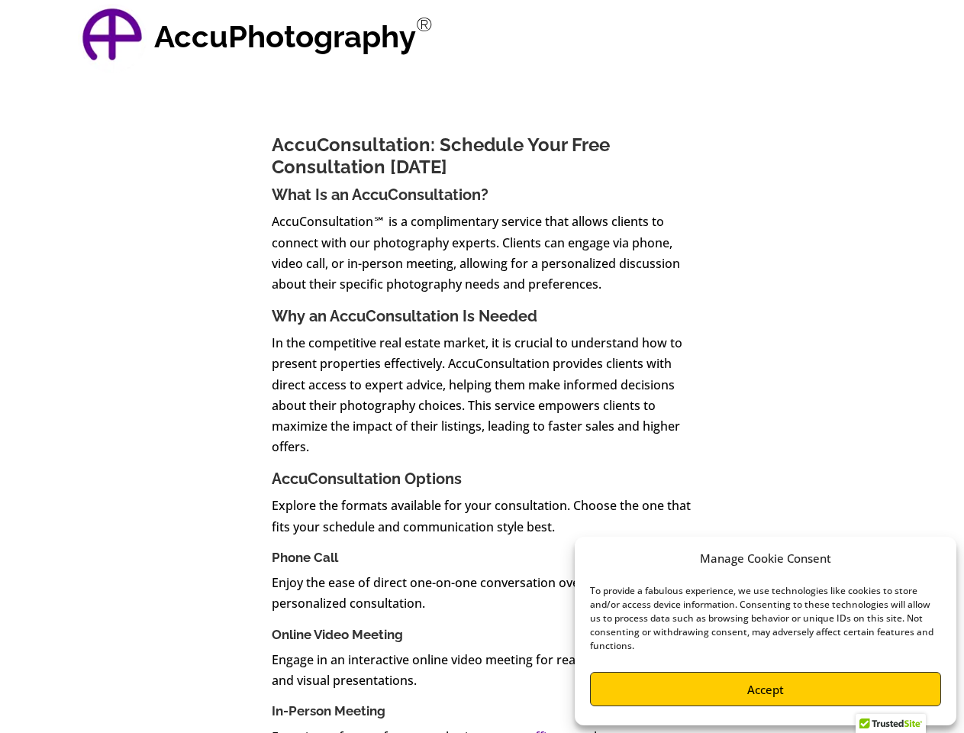  What do you see at coordinates (482, 714) in the screenshot?
I see `h3: In-Person Meeting` at bounding box center [482, 714].